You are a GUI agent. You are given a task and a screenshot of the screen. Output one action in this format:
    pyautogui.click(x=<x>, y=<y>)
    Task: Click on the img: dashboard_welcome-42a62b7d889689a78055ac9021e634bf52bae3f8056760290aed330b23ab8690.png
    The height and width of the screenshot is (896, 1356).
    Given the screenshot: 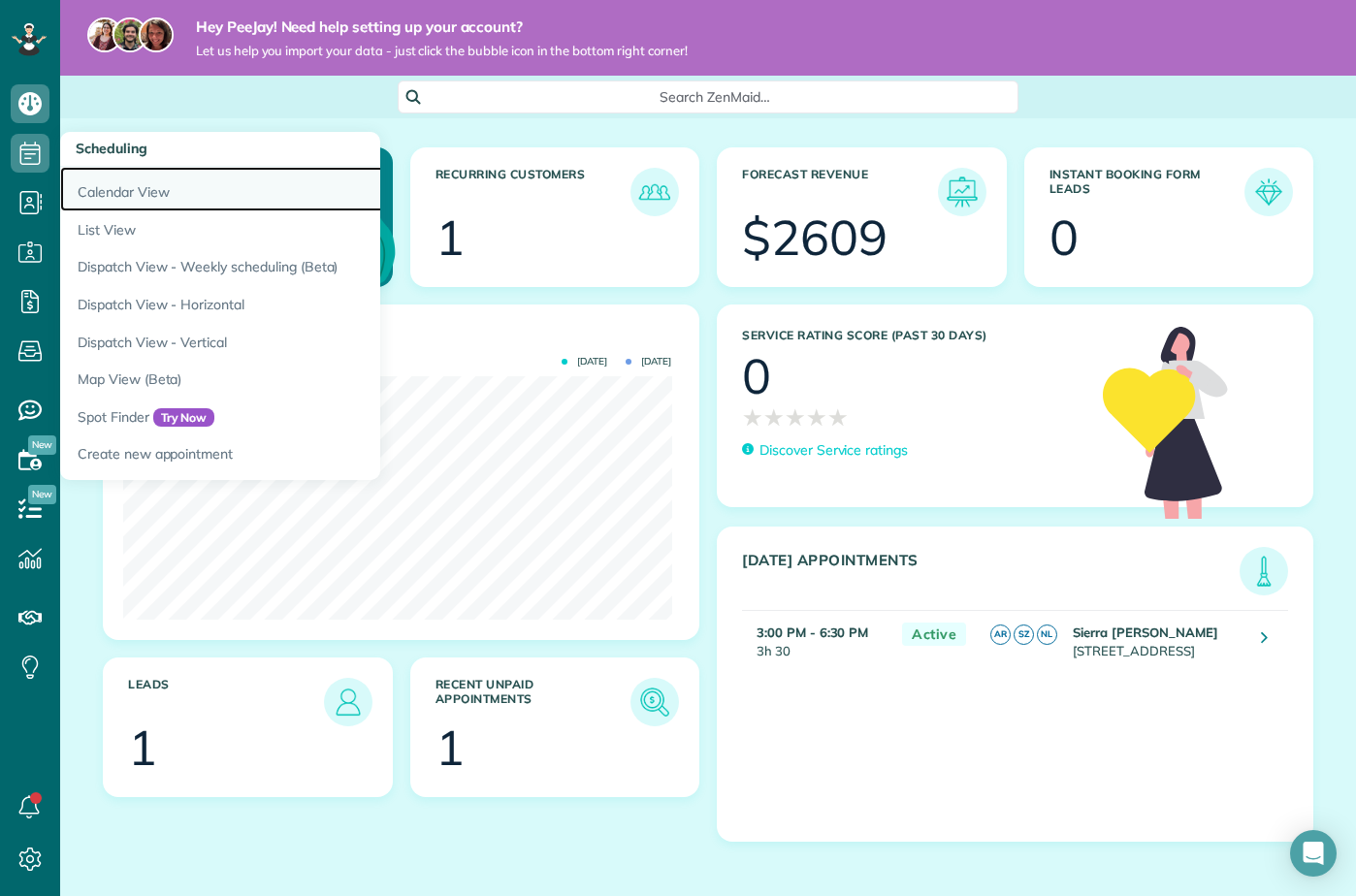 What is the action you would take?
    pyautogui.click(x=306, y=219)
    